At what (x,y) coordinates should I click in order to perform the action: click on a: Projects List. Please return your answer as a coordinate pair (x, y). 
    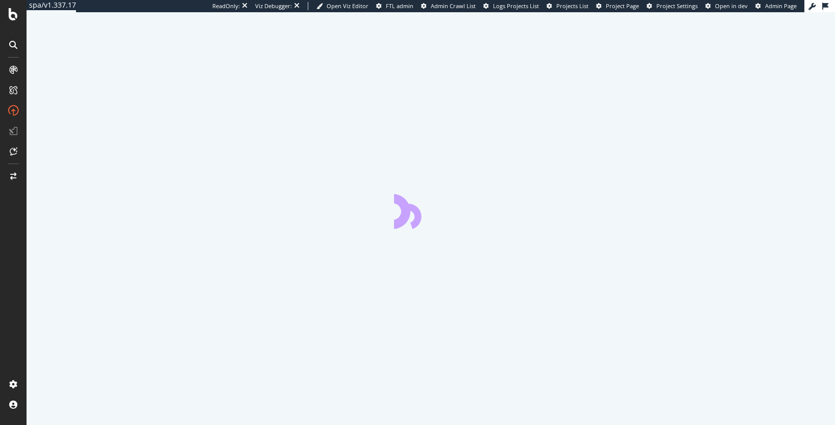
    Looking at the image, I should click on (567, 6).